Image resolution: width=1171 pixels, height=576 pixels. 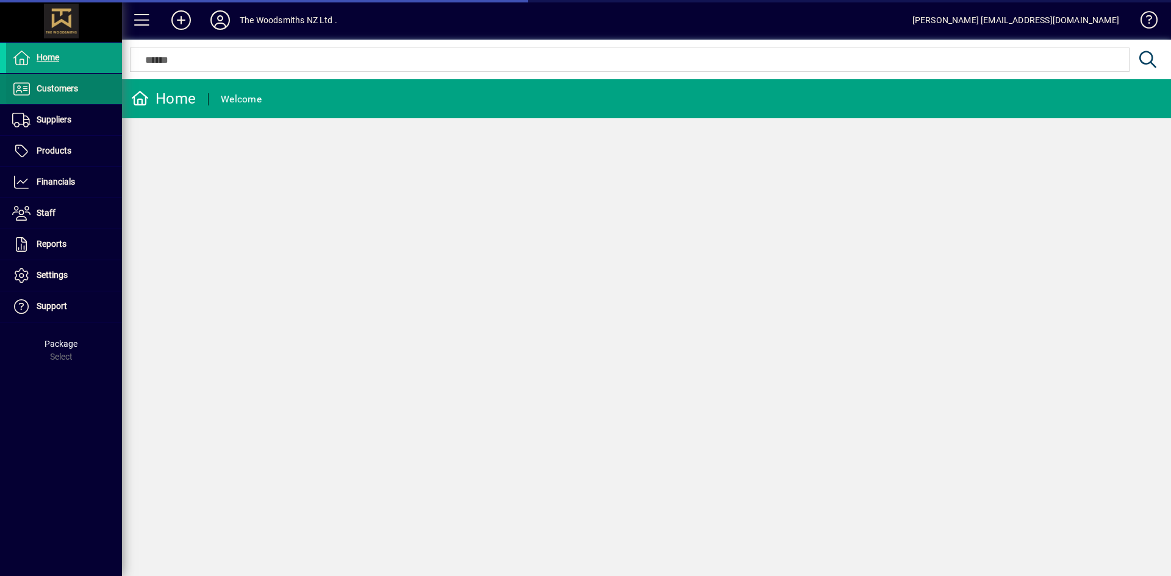 What do you see at coordinates (64, 120) in the screenshot?
I see `a: Suppliers` at bounding box center [64, 120].